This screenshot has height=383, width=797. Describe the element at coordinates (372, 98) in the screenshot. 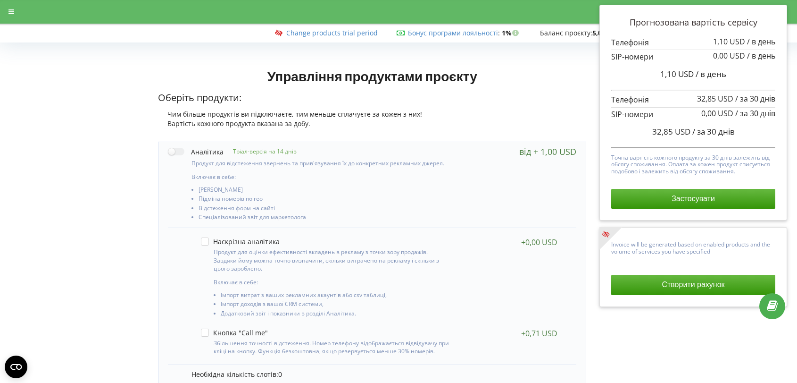

I see `p: Оберіть продукти:` at that location.